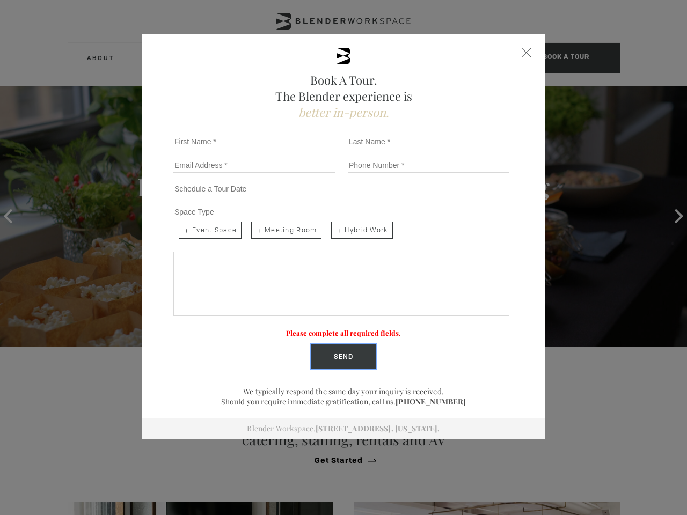 The height and width of the screenshot is (515, 687). What do you see at coordinates (254, 165) in the screenshot?
I see `input: Email Address *` at bounding box center [254, 165].